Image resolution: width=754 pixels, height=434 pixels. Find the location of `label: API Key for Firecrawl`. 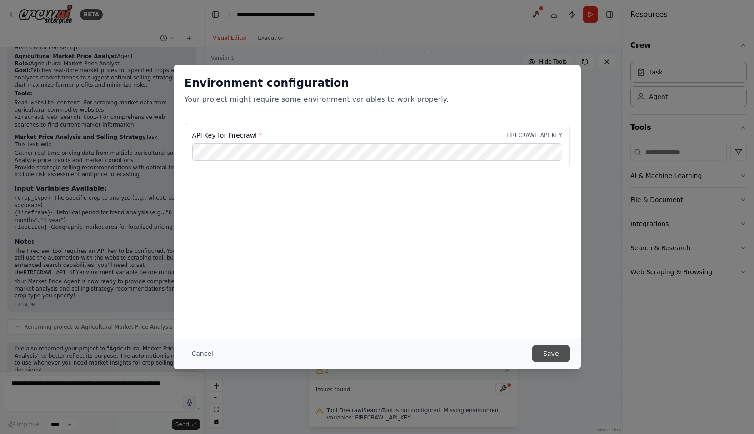

label: API Key for Firecrawl is located at coordinates (227, 135).